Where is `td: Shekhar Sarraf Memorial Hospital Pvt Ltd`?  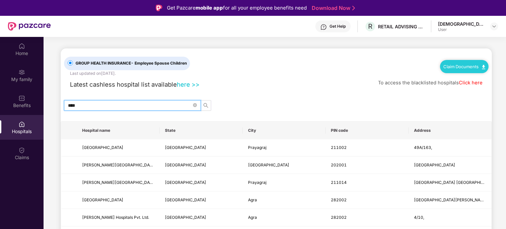 td: Shekhar Sarraf Memorial Hospital Pvt Ltd is located at coordinates (118, 165).